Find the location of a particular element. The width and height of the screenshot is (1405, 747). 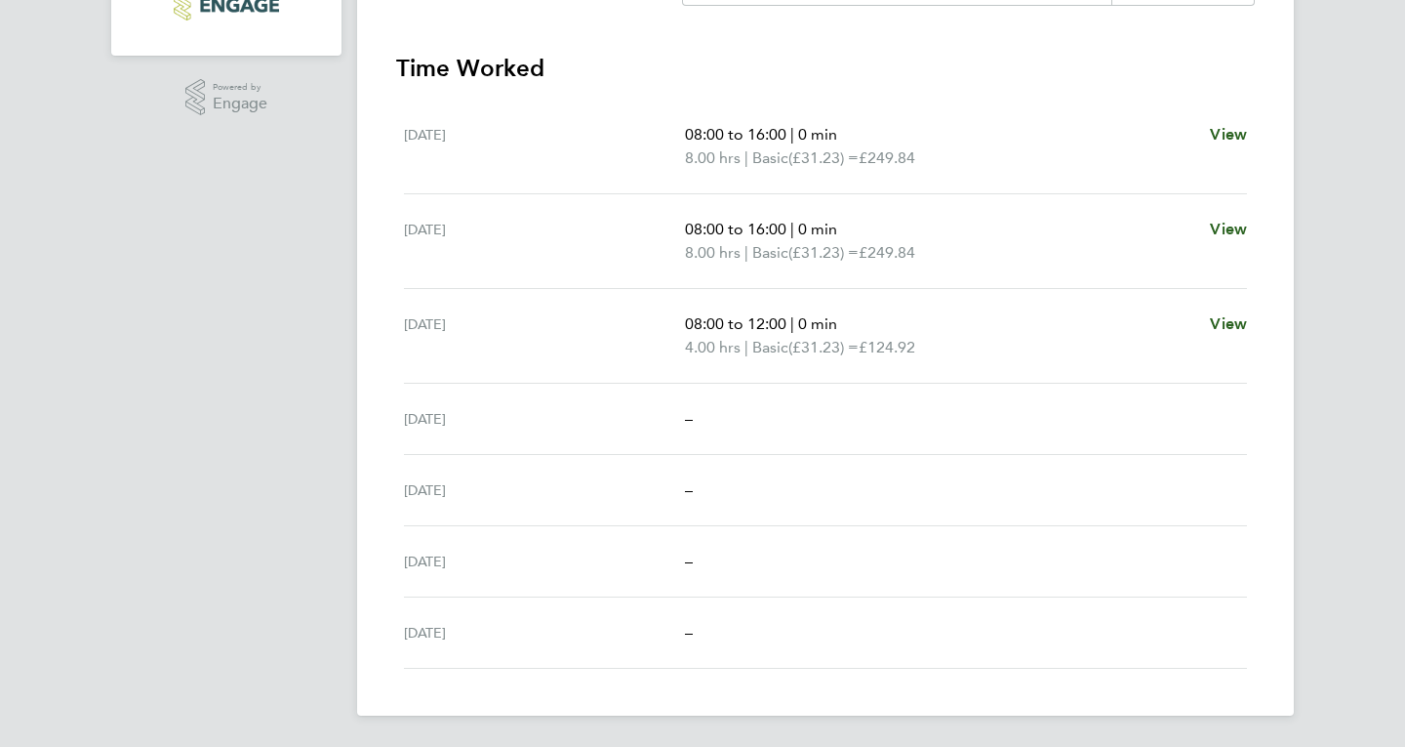

a: Powered byEngage is located at coordinates (226, 98).